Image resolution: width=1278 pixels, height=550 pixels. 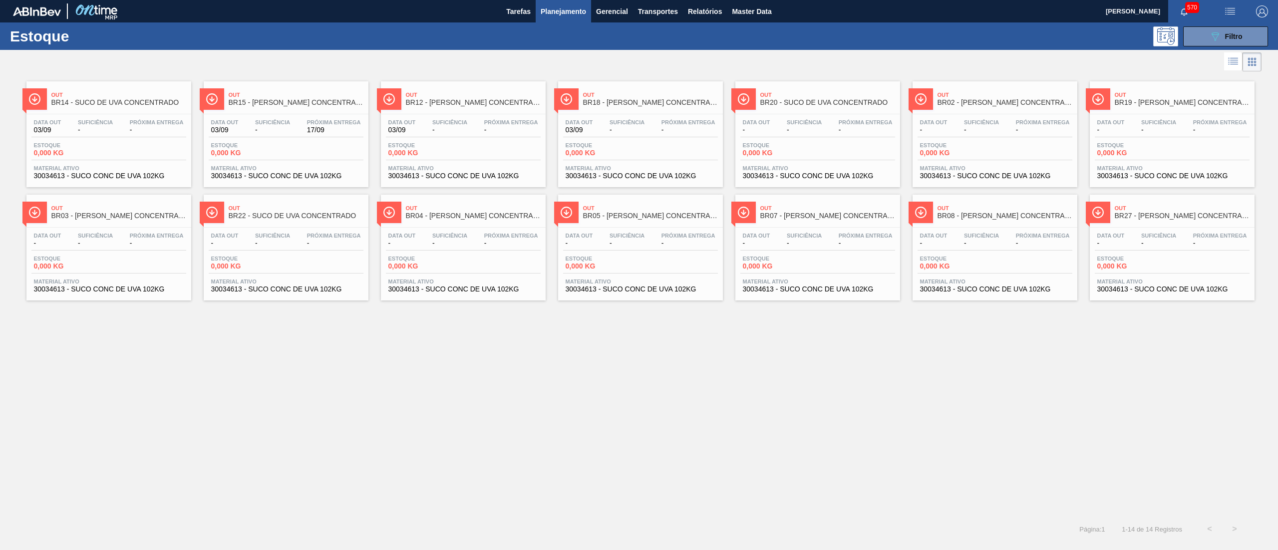 I want to click on span: Filtro, so click(x=1233, y=36).